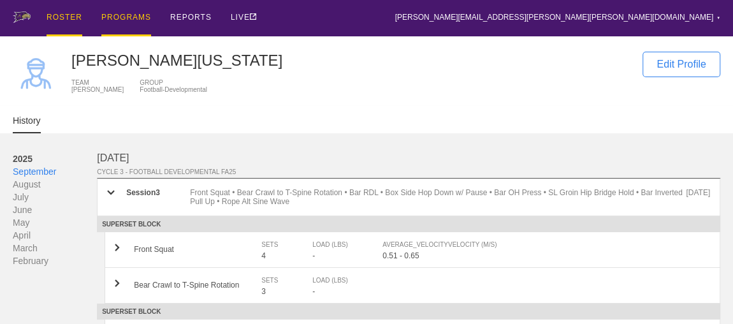 The width and height of the screenshot is (733, 324). I want to click on div: May, so click(55, 222).